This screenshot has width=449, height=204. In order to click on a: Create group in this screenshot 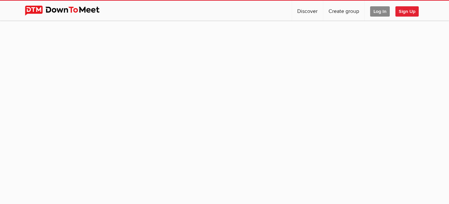, I will do `click(343, 11)`.